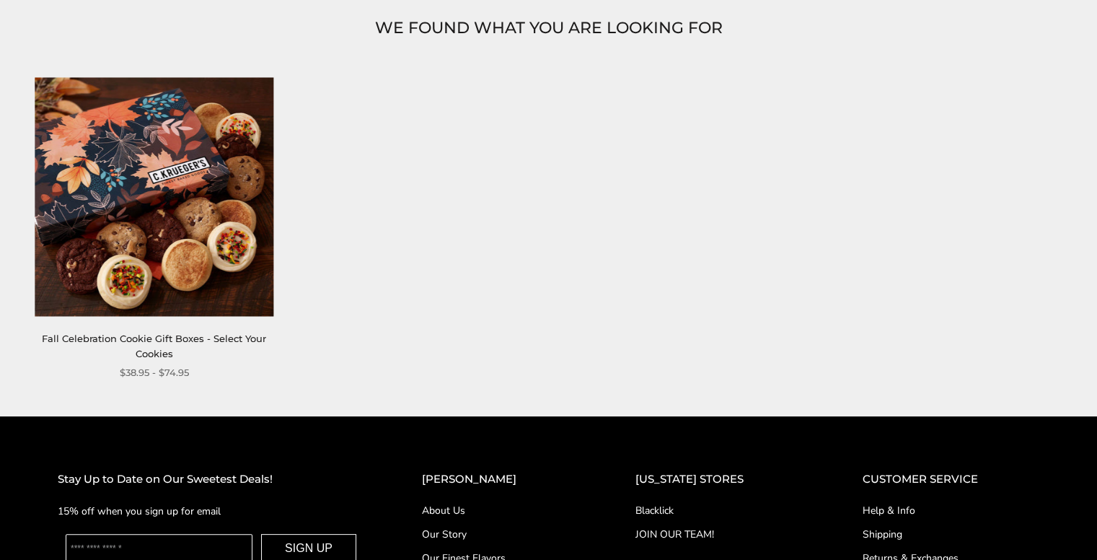 This screenshot has height=560, width=1097. What do you see at coordinates (154, 196) in the screenshot?
I see `img: Fall Celebration Cookie Gift Boxes - Select Your Cookies` at bounding box center [154, 196].